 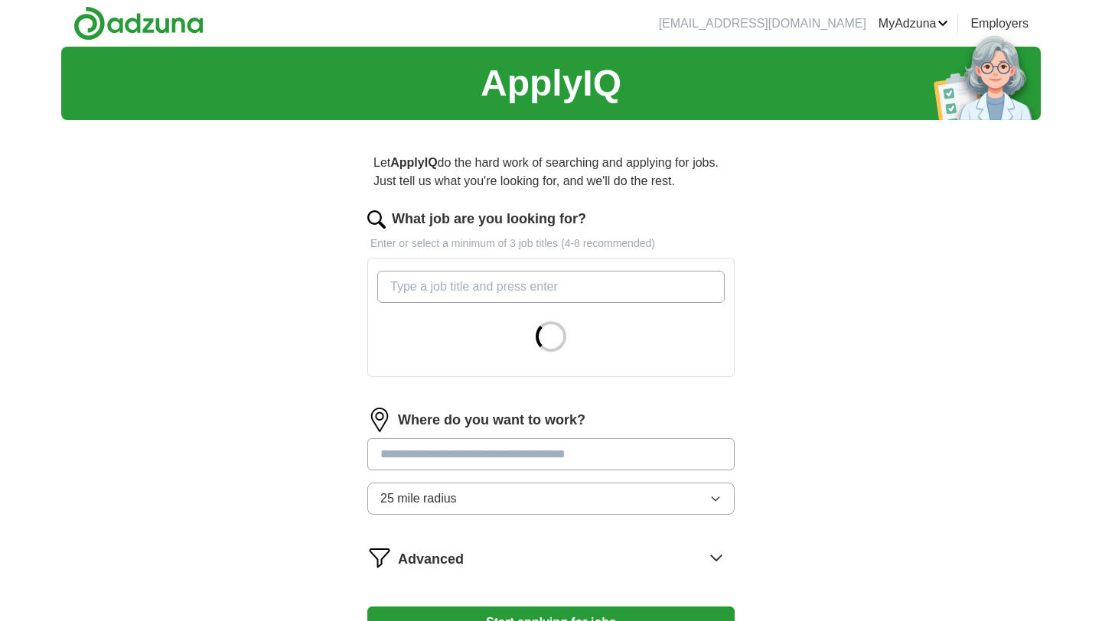 I want to click on span: Advanced, so click(x=431, y=559).